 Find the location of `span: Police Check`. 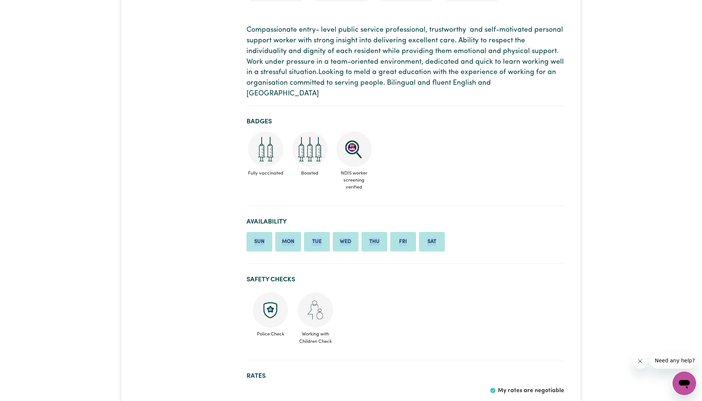

span: Police Check is located at coordinates (270, 333).